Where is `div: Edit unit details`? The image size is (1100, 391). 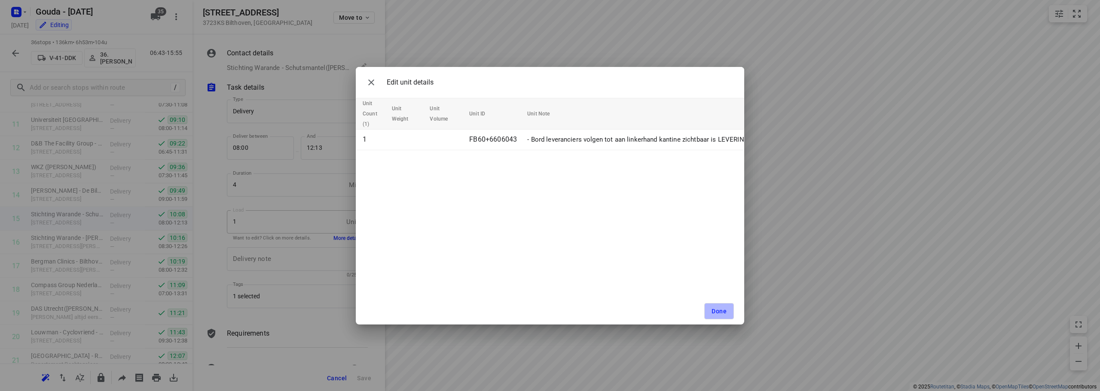 div: Edit unit details is located at coordinates (398, 82).